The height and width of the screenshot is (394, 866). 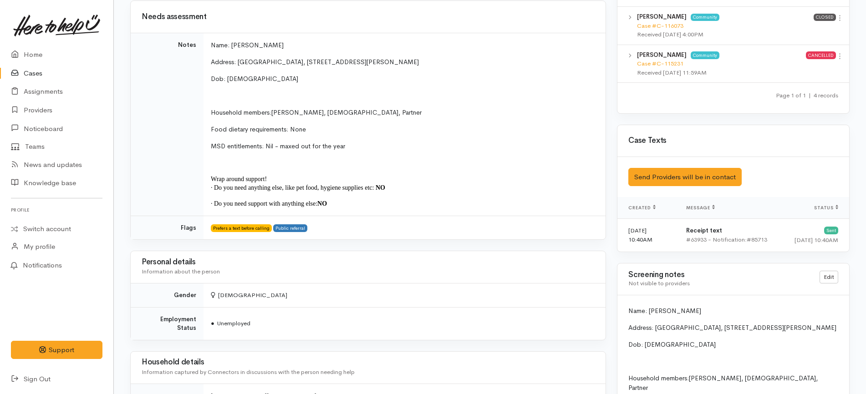 What do you see at coordinates (181, 271) in the screenshot?
I see `span: Information about the person` at bounding box center [181, 271].